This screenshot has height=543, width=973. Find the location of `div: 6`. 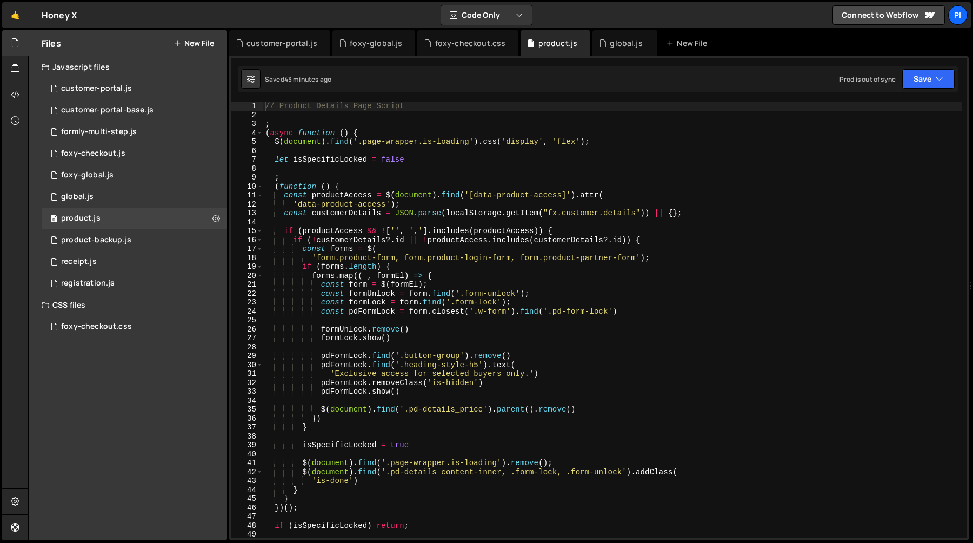

div: 6 is located at coordinates (247, 151).